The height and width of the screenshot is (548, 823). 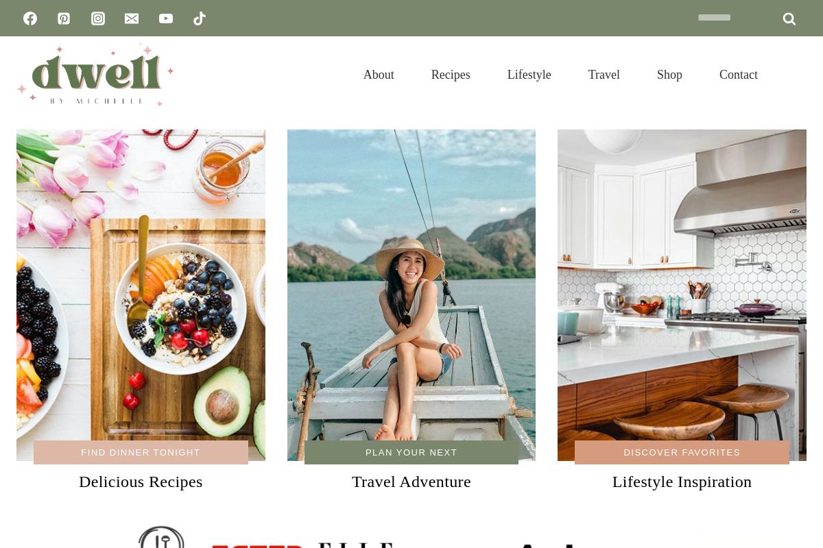 I want to click on a: Instagram, so click(x=98, y=19).